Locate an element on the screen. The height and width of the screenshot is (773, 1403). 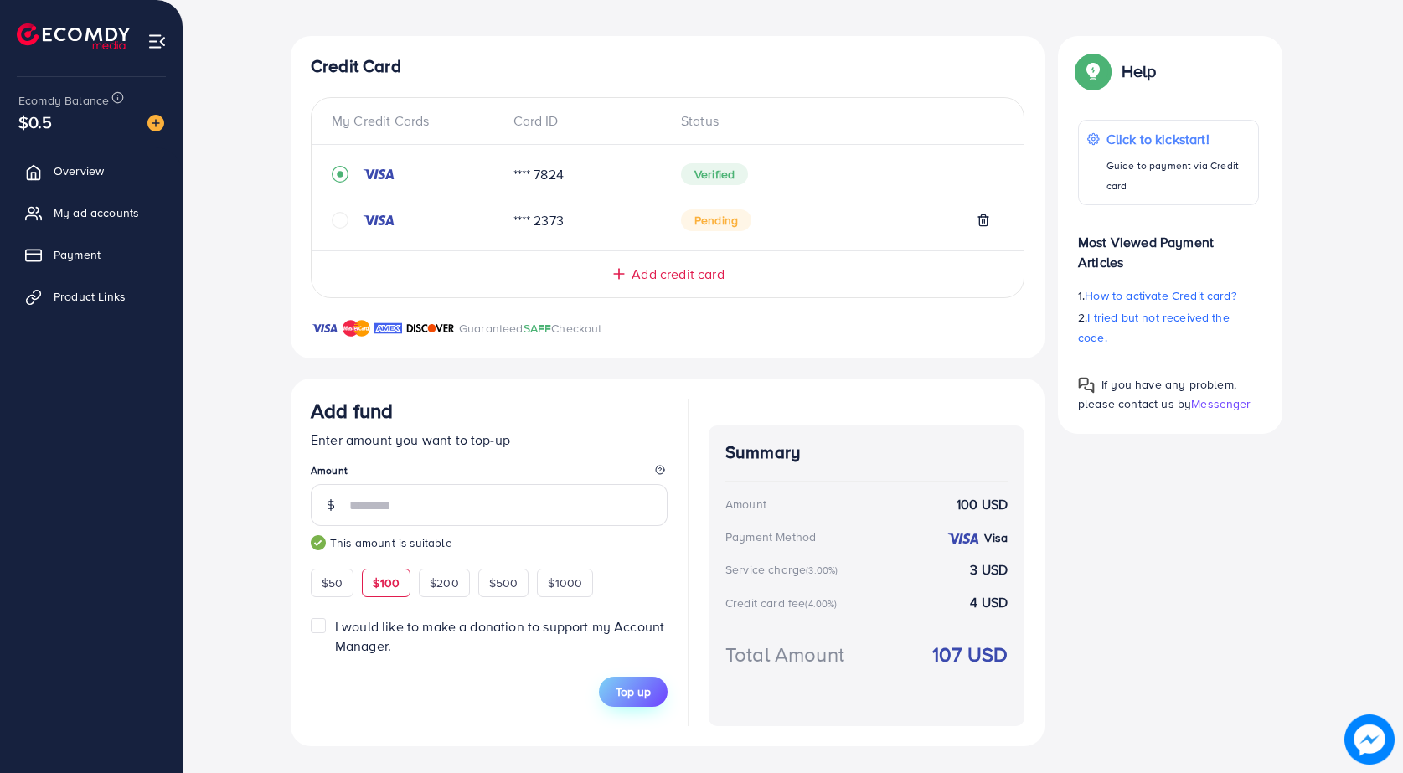
div: Card ID is located at coordinates (584, 121).